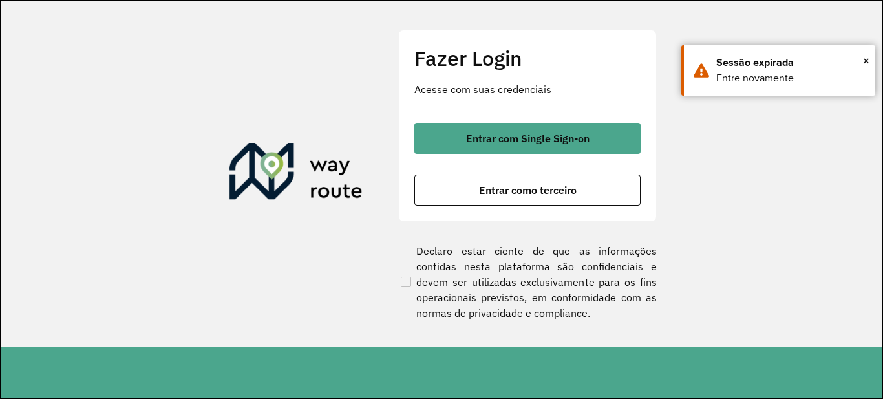 The width and height of the screenshot is (883, 399). I want to click on p: Acesse com suas credenciais, so click(527, 89).